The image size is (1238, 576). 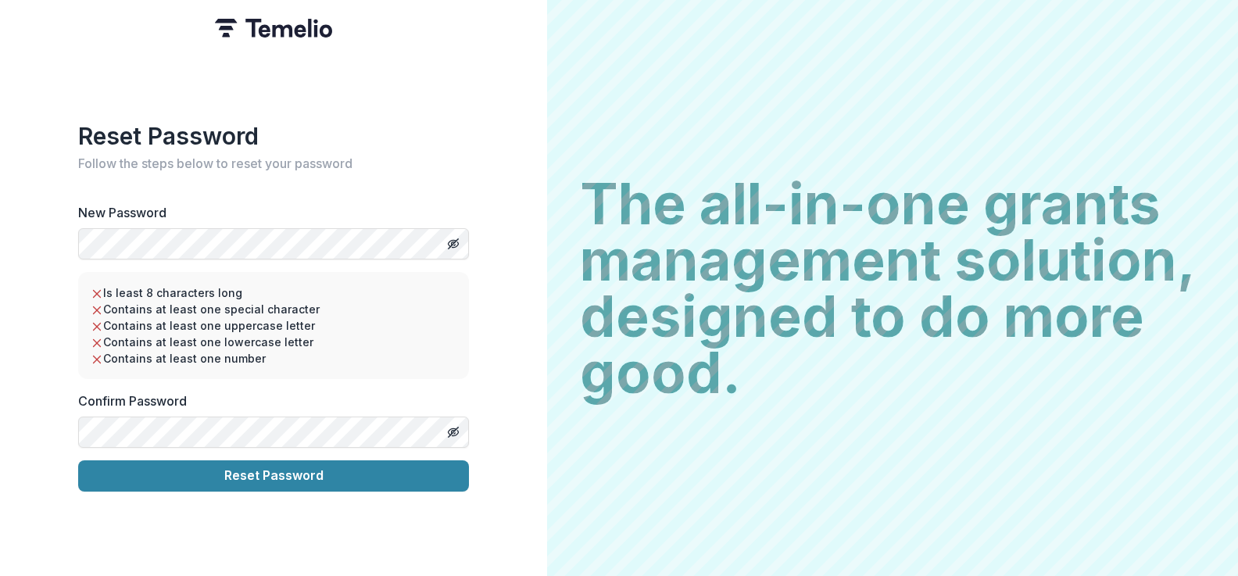 What do you see at coordinates (274, 309) in the screenshot?
I see `li: Contains at least one special character` at bounding box center [274, 309].